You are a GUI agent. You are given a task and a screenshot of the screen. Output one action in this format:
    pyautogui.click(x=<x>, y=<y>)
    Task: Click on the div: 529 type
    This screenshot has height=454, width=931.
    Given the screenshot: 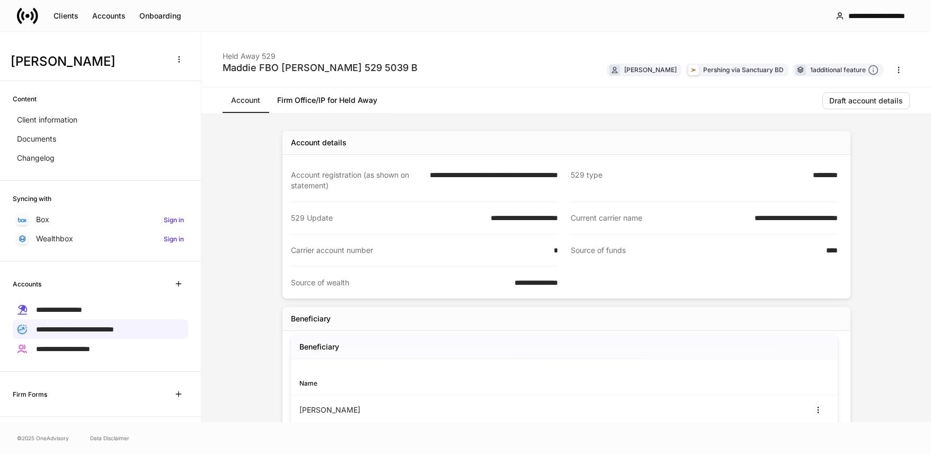 What is the action you would take?
    pyautogui.click(x=688, y=180)
    